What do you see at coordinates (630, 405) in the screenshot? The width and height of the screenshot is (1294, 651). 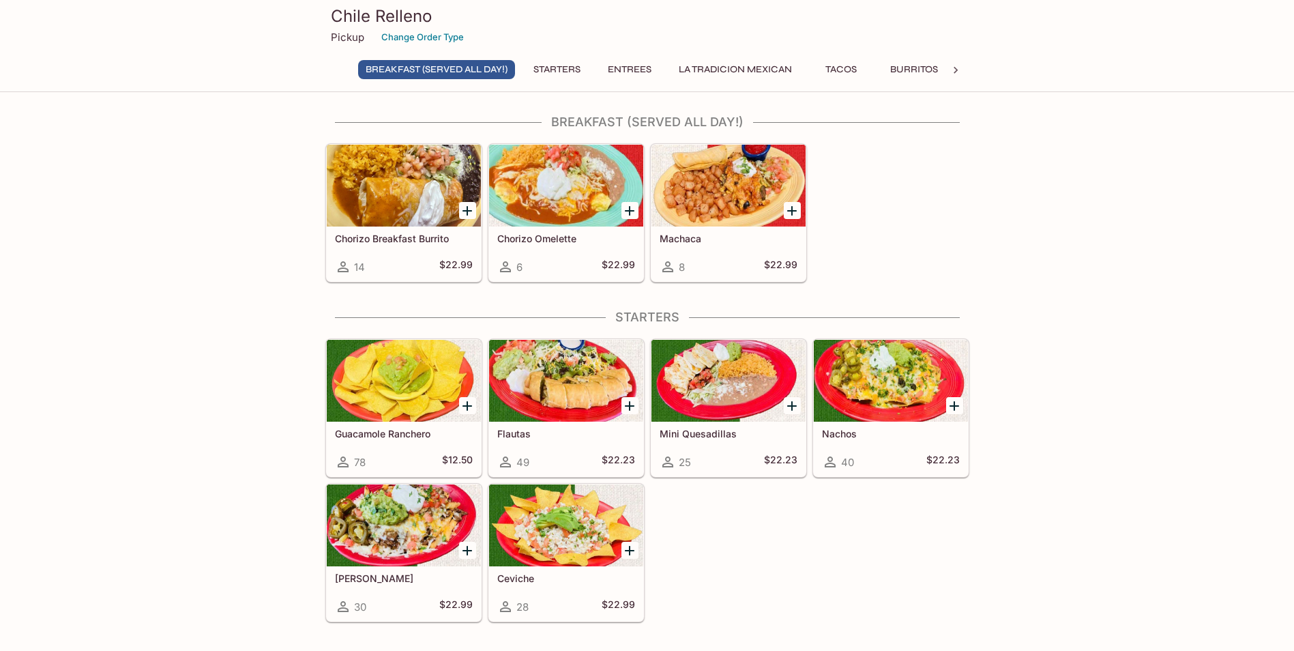 I see `button: Add Flautas` at bounding box center [630, 405].